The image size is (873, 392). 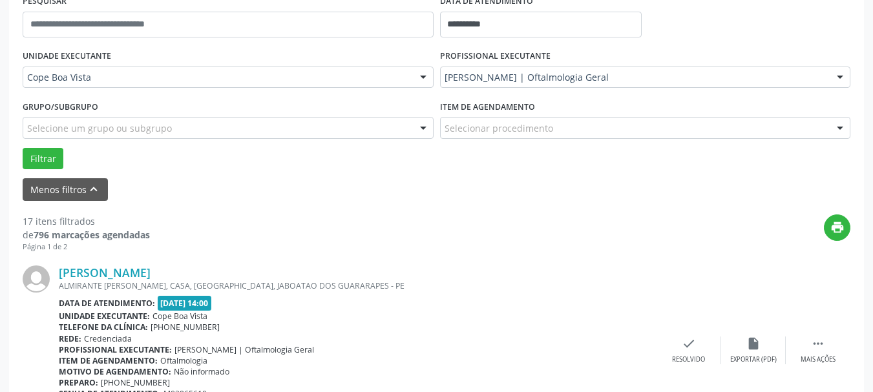 What do you see at coordinates (108, 339) in the screenshot?
I see `span: Credenciada` at bounding box center [108, 339].